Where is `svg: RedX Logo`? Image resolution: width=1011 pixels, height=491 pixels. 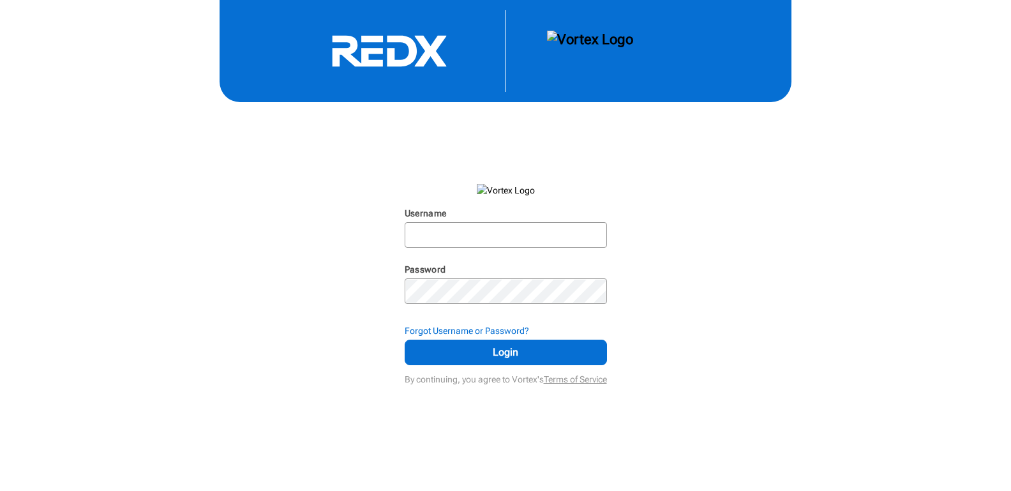
svg: RedX Logo is located at coordinates (389, 51).